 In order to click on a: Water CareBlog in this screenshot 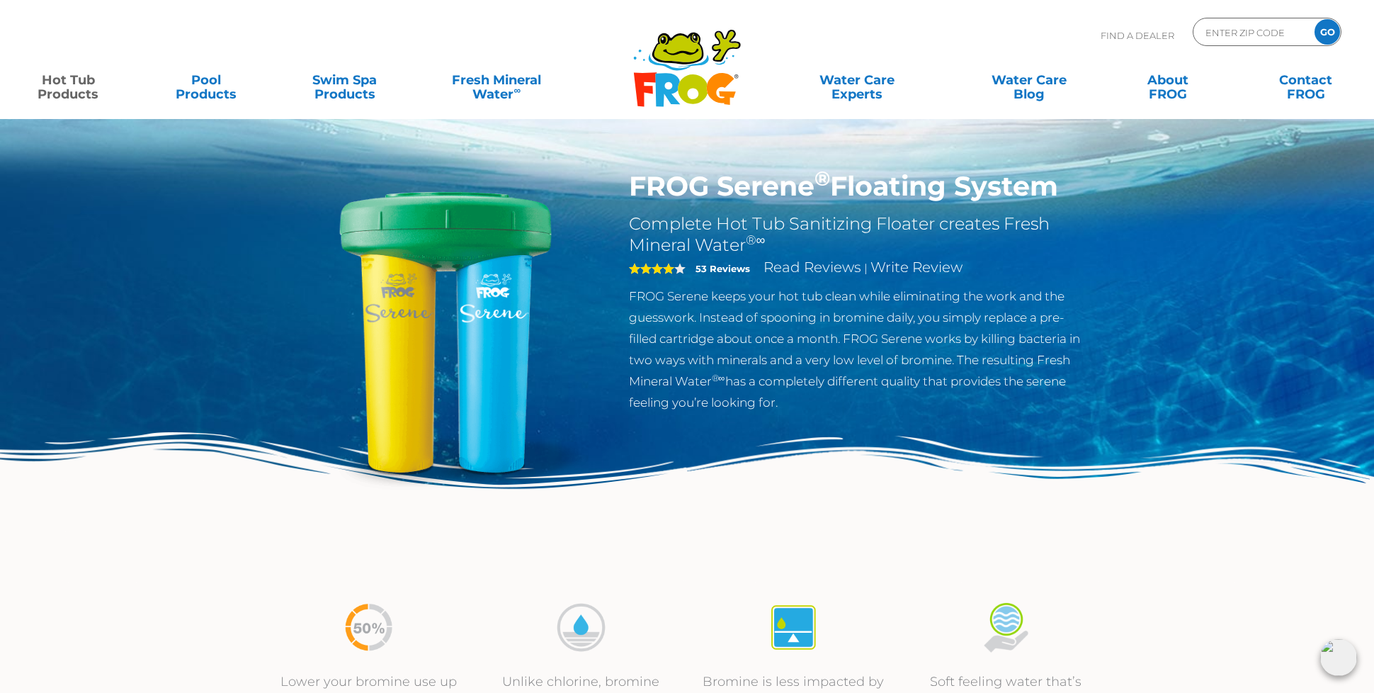, I will do `click(1029, 80)`.